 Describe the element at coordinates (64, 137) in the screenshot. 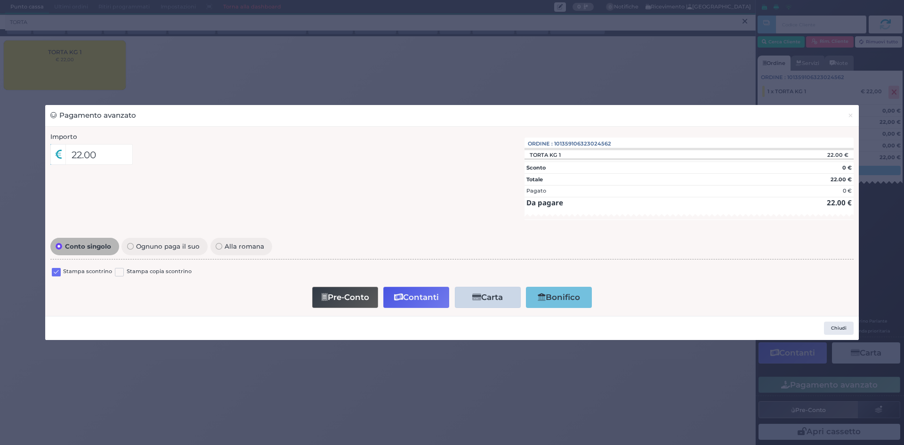

I see `label: Importo` at that location.